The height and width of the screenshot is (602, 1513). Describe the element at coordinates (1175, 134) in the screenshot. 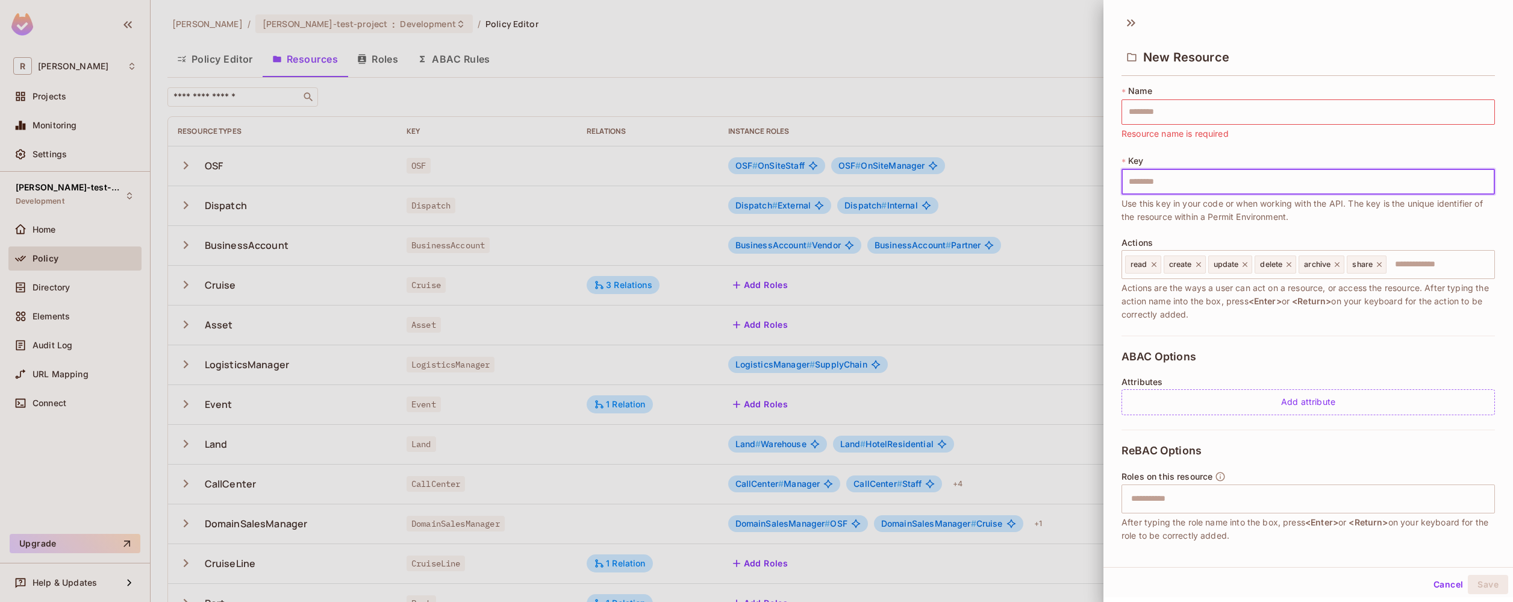

I see `span: Resource name is required` at that location.